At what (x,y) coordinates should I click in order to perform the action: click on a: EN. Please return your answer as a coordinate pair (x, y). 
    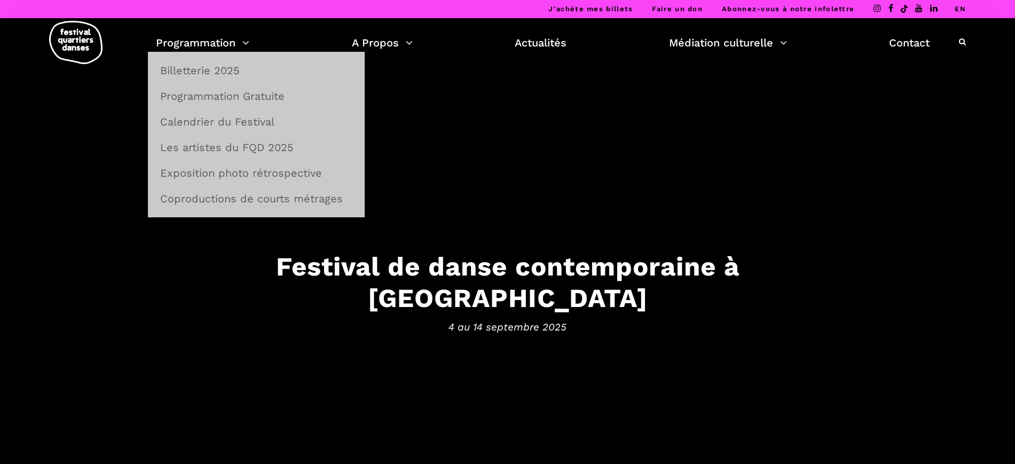
    Looking at the image, I should click on (960, 9).